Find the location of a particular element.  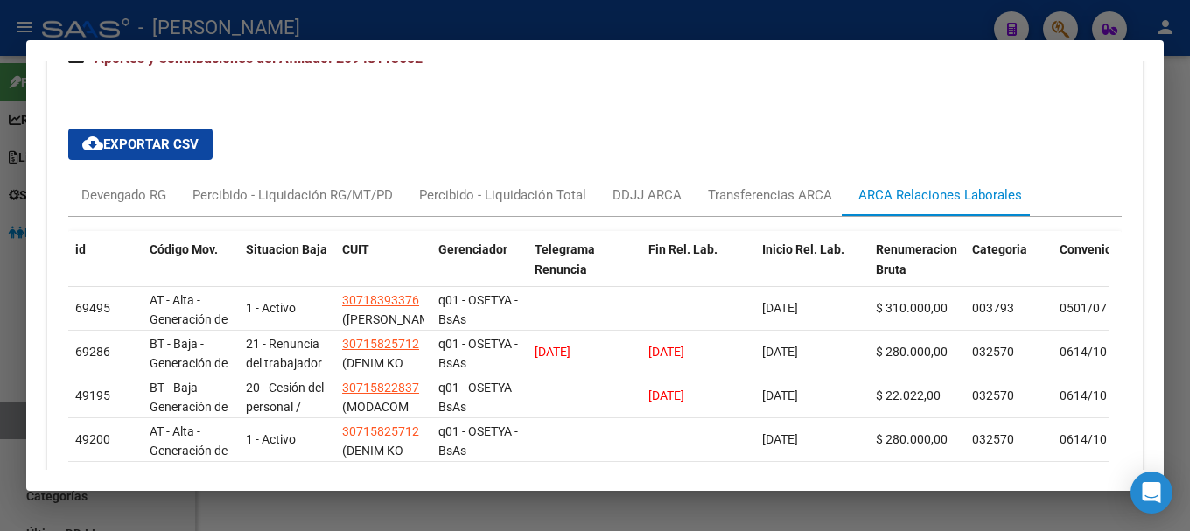

button: Exportar CSV is located at coordinates (140, 144).